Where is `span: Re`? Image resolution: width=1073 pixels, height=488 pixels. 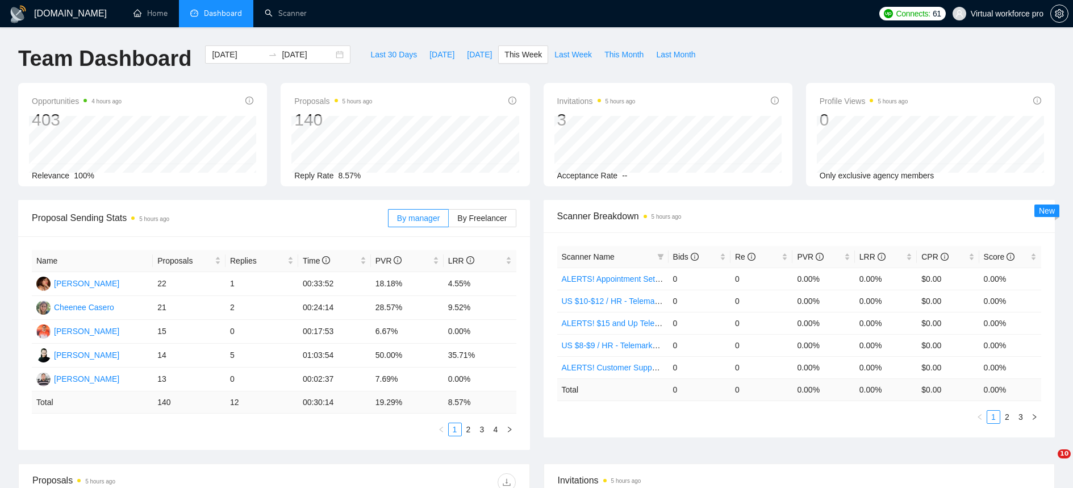
span: Re is located at coordinates (745, 257).